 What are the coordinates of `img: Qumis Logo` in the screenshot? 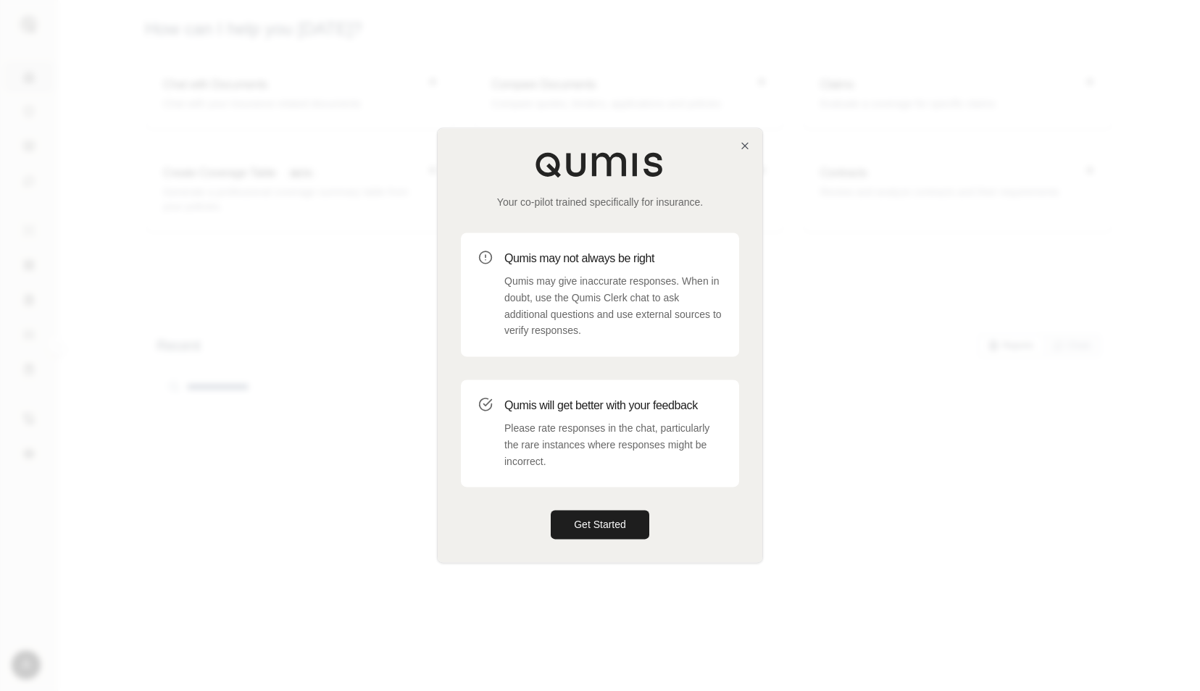 It's located at (600, 164).